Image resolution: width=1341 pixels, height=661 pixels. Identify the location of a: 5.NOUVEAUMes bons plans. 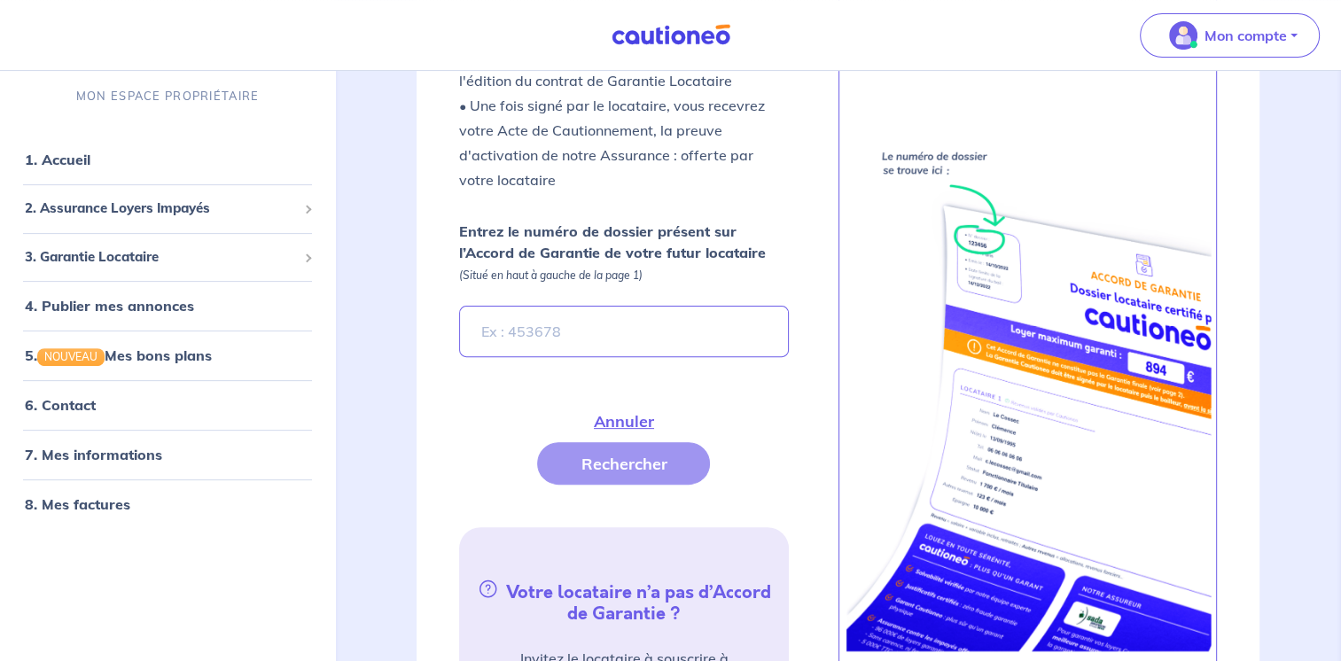
(118, 356).